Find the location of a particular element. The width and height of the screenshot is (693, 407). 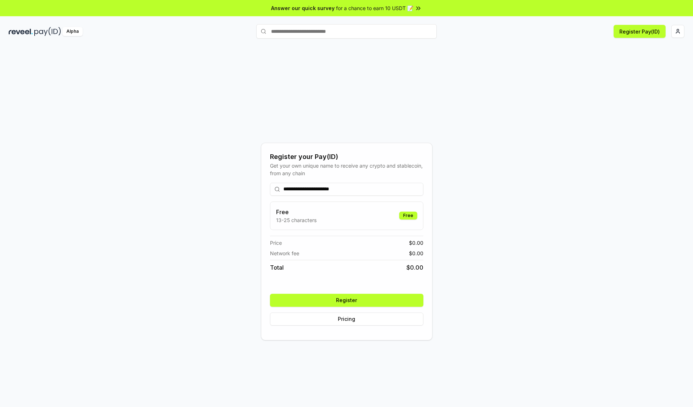

button: Register is located at coordinates (346, 301).